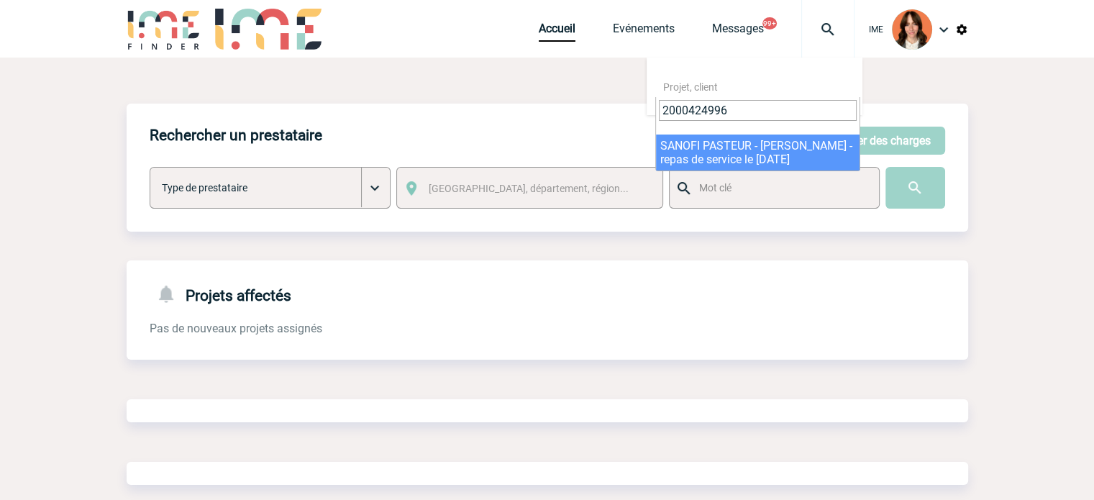 Image resolution: width=1094 pixels, height=500 pixels. I want to click on img: notifications-24-px-g.png, so click(170, 293).